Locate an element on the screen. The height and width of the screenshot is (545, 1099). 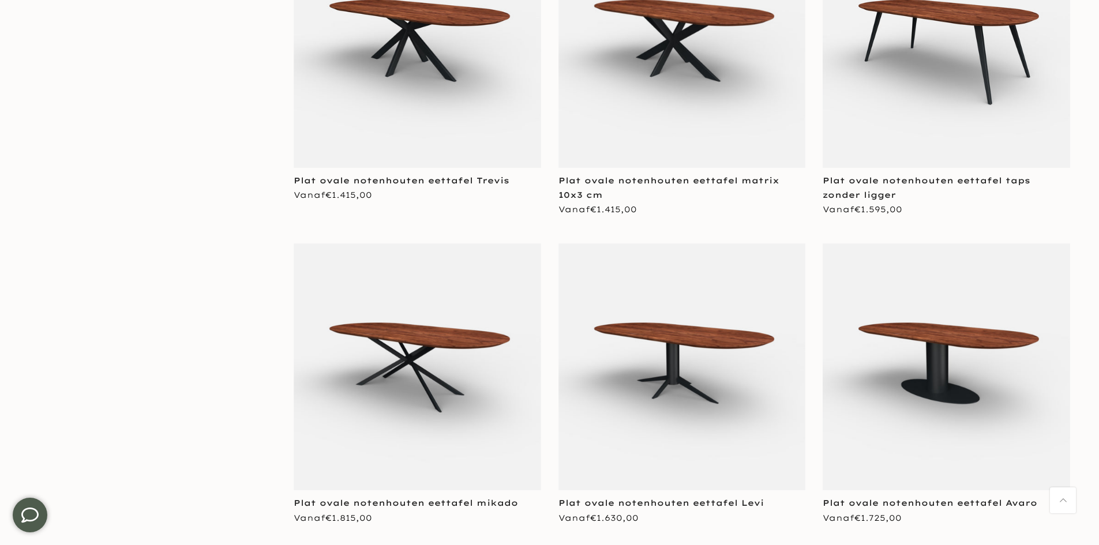
span: €1.630,00 is located at coordinates (614, 518).